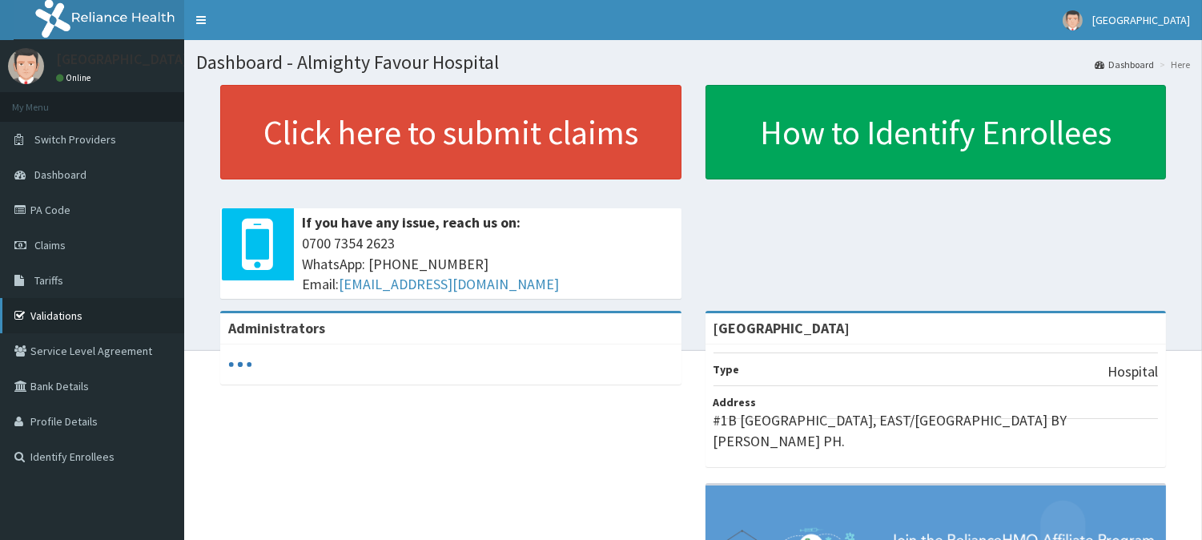  What do you see at coordinates (1125, 64) in the screenshot?
I see `a: Dashboard` at bounding box center [1125, 64].